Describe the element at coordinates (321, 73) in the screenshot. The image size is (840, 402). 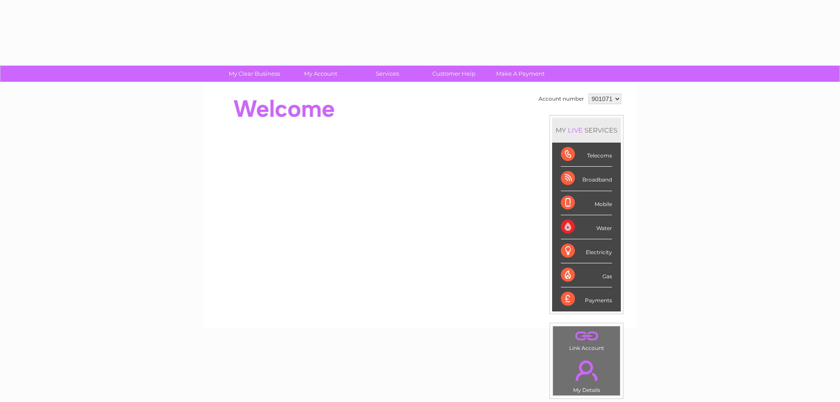
I see `a: My Account` at that location.